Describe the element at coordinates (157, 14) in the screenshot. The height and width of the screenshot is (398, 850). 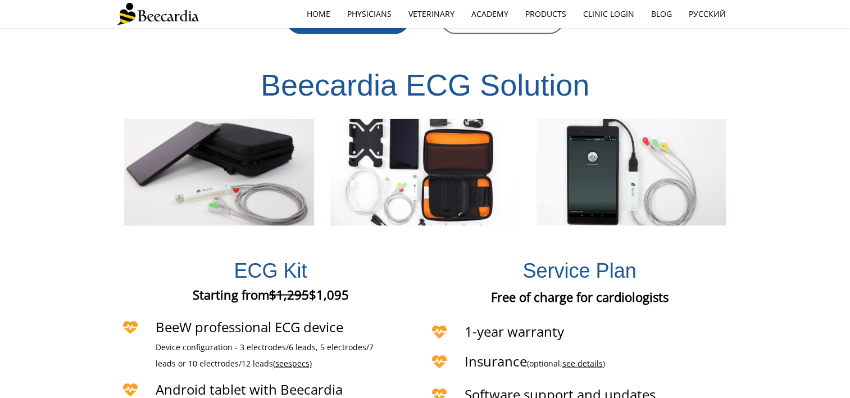
I see `img: Beecardia` at that location.